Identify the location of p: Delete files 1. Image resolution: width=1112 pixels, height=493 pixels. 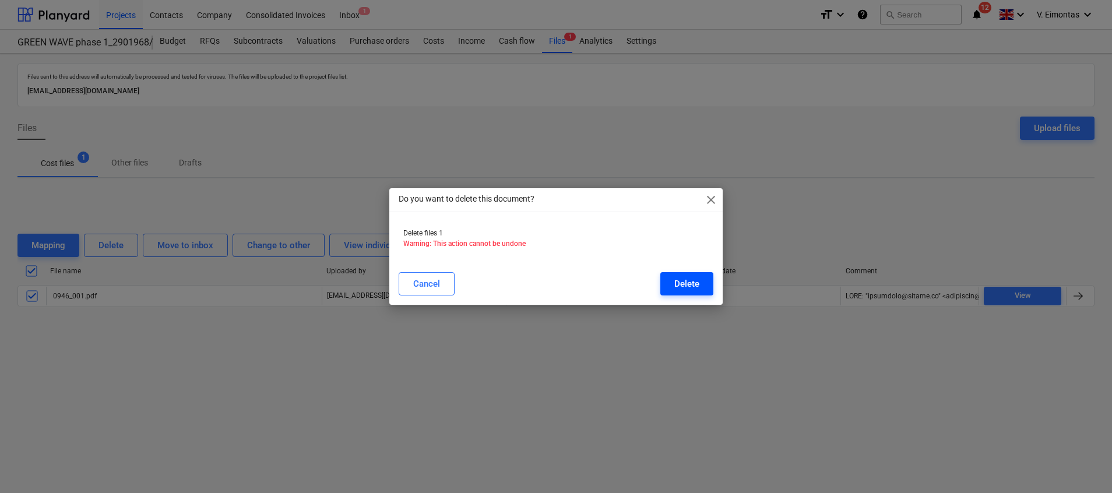
(556, 233).